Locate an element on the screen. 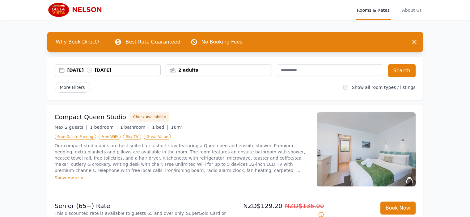 The height and width of the screenshot is (217, 470). button: Check Availability is located at coordinates (150, 117).